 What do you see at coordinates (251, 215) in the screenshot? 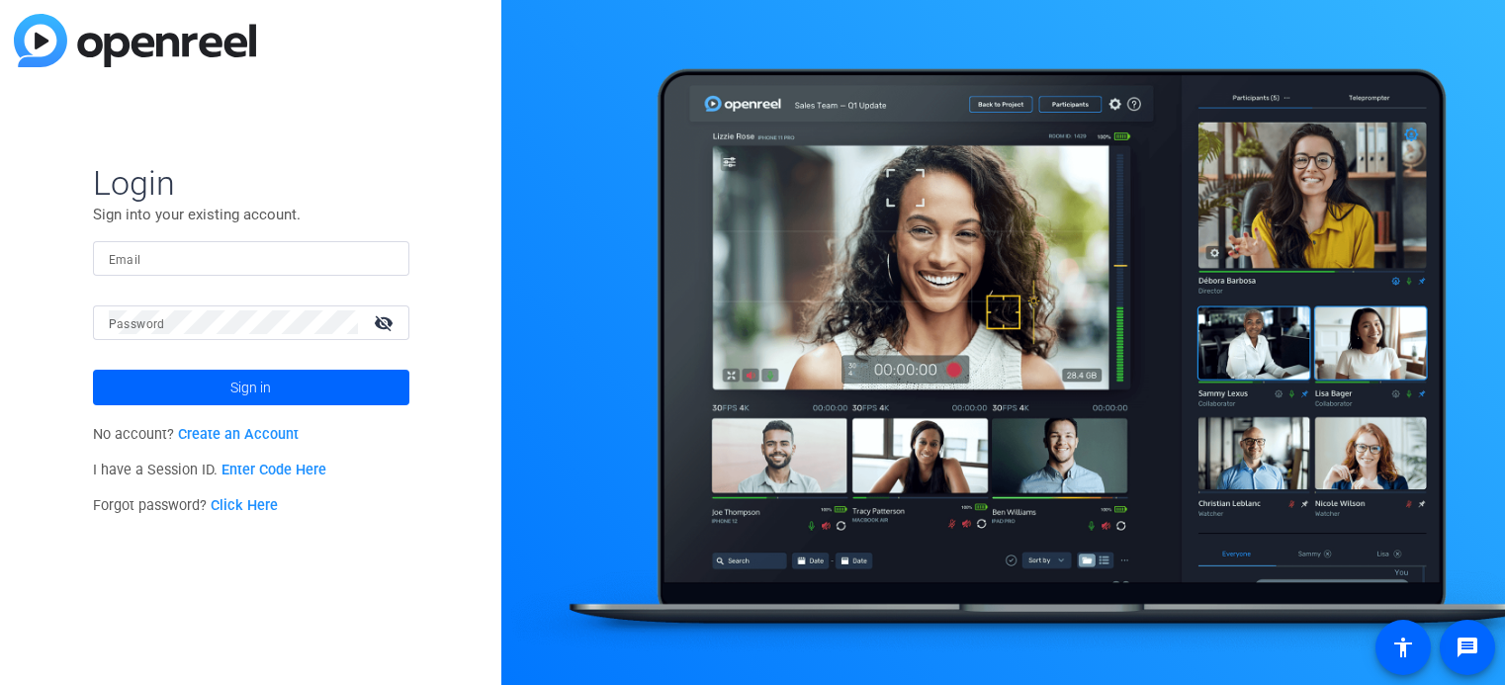
I see `p: Sign into your existing account.` at bounding box center [251, 215].